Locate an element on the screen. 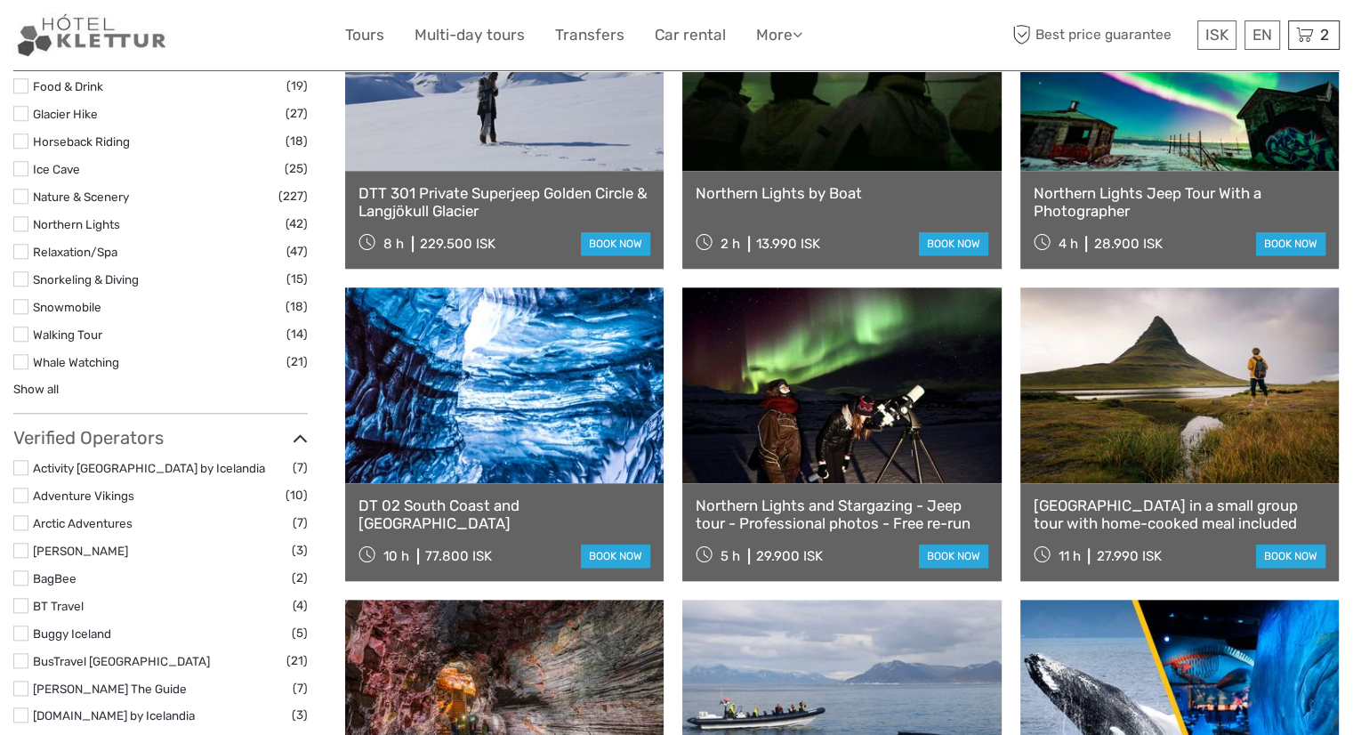 This screenshot has width=1353, height=735. div: 13.990 ISK is located at coordinates (788, 244).